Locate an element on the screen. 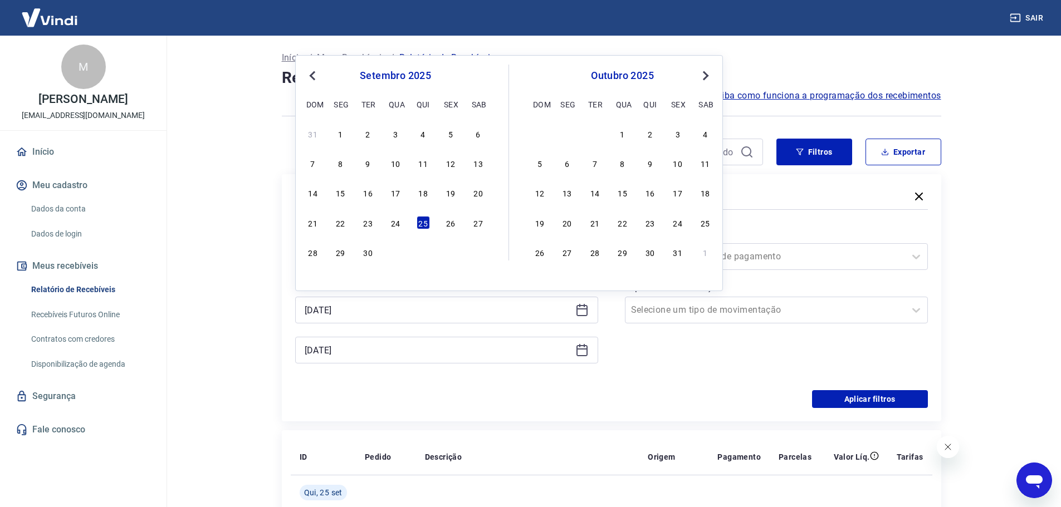 The width and height of the screenshot is (1061, 507). p: Valor Líq. is located at coordinates (852, 457).